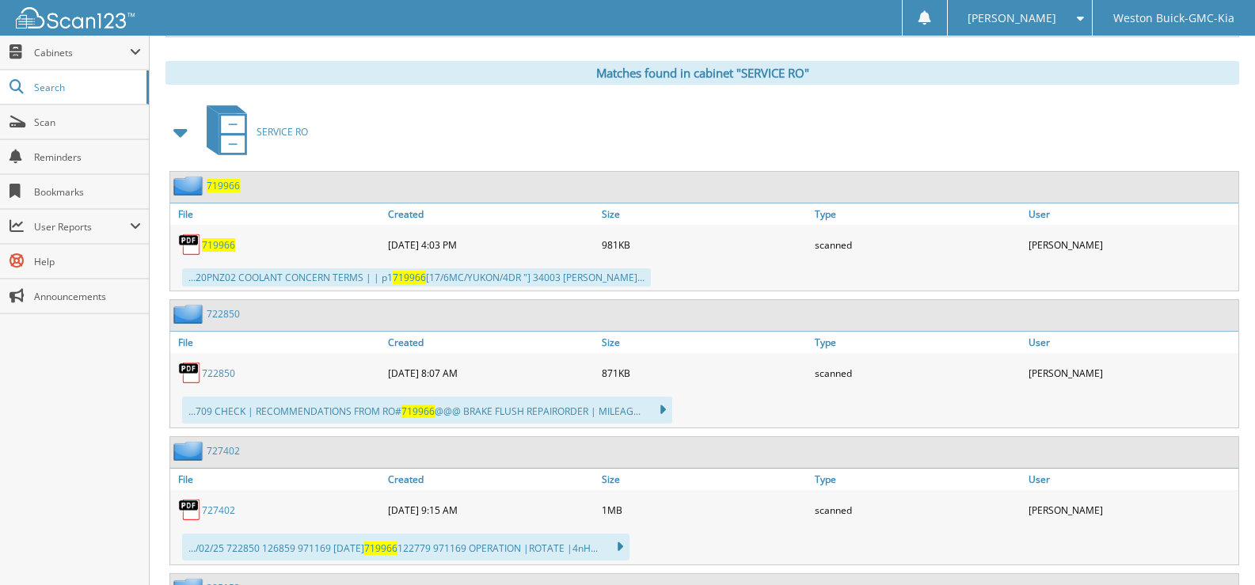  Describe the element at coordinates (87, 261) in the screenshot. I see `span: Help` at that location.